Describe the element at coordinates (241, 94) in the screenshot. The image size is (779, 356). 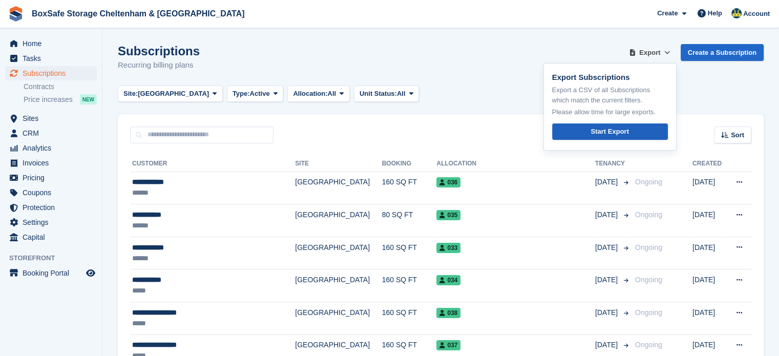
I see `span: Type:` at that location.